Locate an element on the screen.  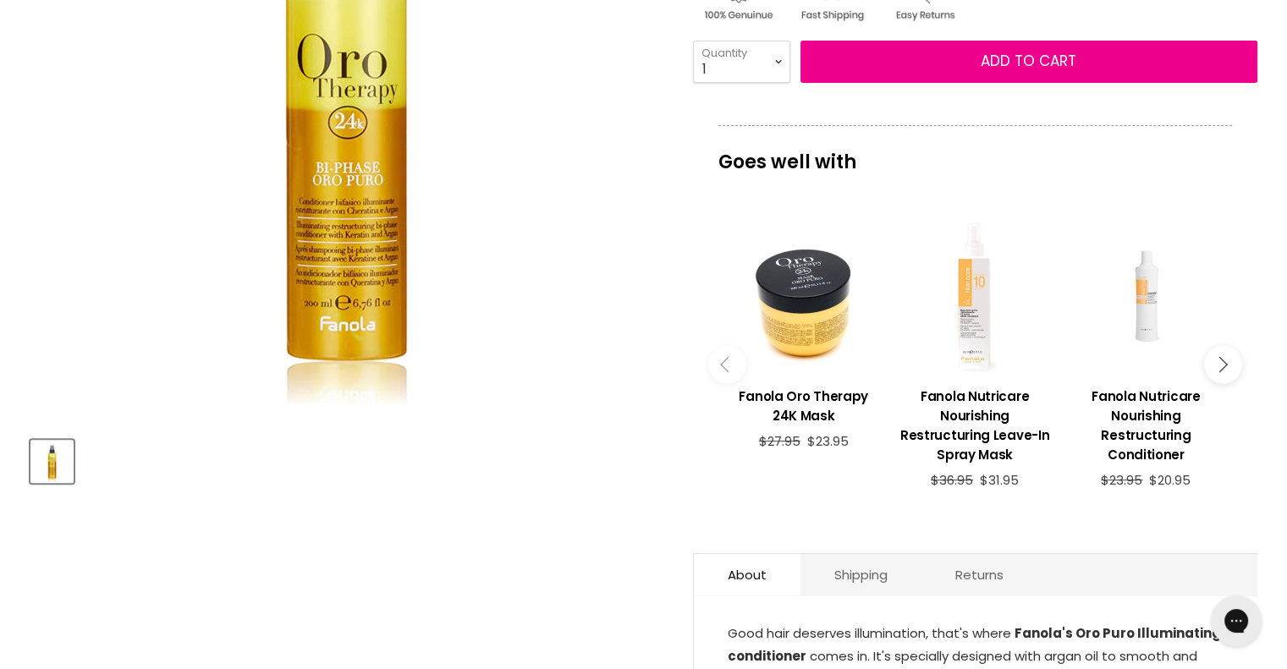
button: Add to cart is located at coordinates (1029, 62).